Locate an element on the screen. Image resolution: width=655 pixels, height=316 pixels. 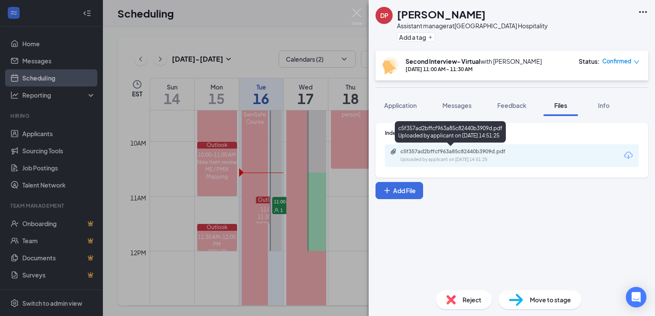
span: Confirmed is located at coordinates (616, 61).